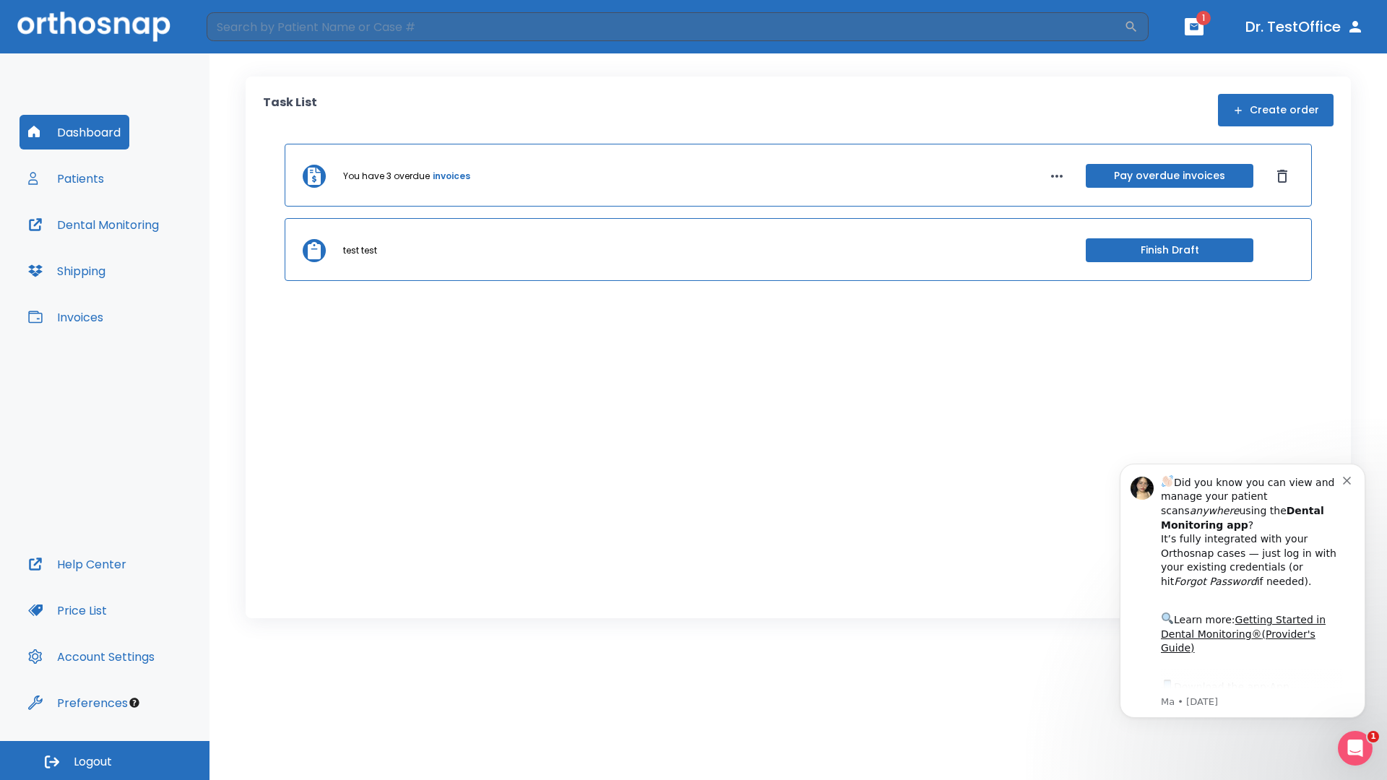 The image size is (1387, 780). What do you see at coordinates (117, 136) in the screenshot?
I see `i: Forgot Password` at bounding box center [117, 136].